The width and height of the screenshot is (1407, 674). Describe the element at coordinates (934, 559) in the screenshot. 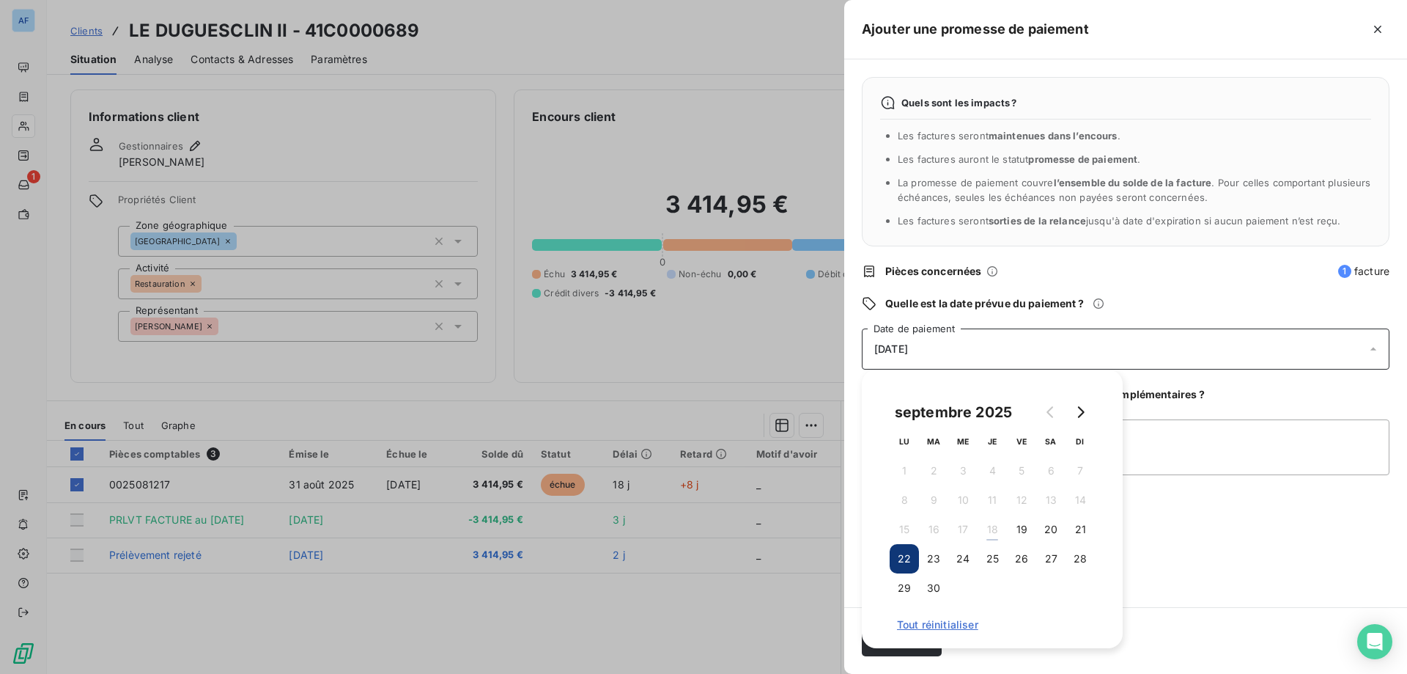

I see `button: 23` at that location.